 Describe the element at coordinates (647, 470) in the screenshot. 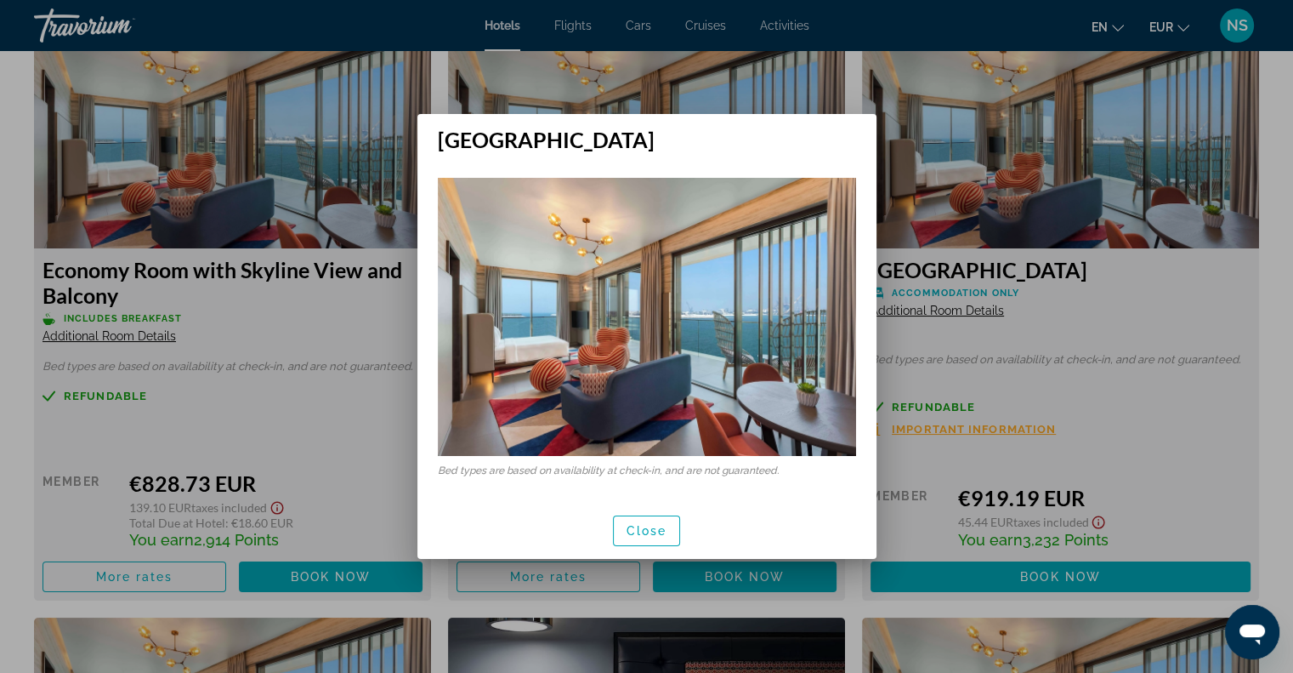

I see `p: Bed types are based on availability at check-in, and are not guaranteed.` at that location.